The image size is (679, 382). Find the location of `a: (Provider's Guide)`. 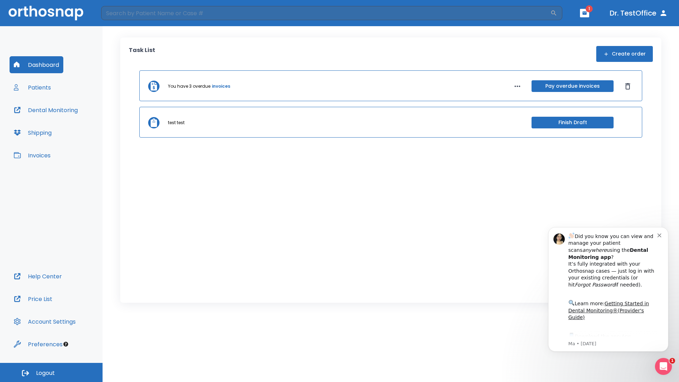

a: (Provider's Guide) is located at coordinates (69, 98).